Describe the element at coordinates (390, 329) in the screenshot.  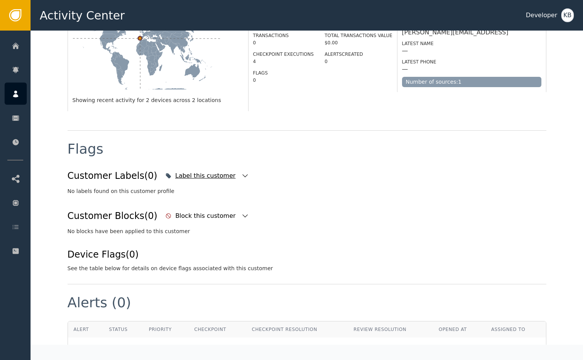
I see `th: Review Resolution` at that location.